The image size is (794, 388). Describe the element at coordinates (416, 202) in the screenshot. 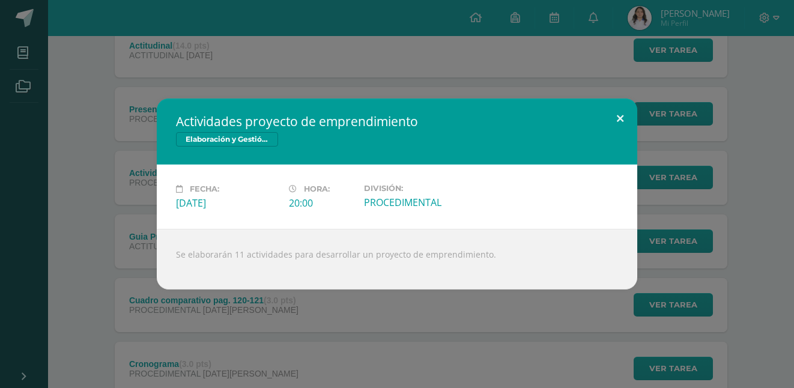

I see `div: PROCEDIMENTAL` at that location.